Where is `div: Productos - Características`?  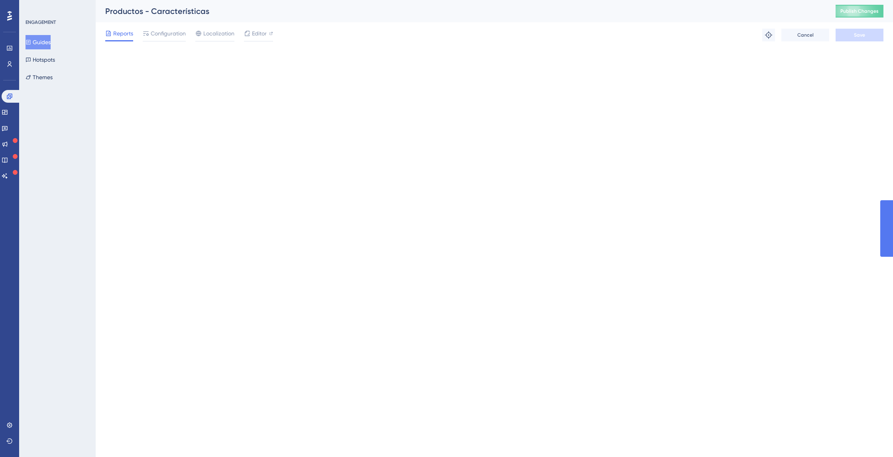 div: Productos - Características is located at coordinates (460, 11).